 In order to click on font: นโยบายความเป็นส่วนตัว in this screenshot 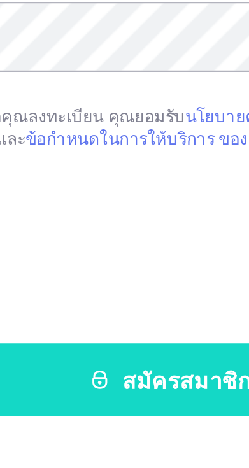, I will do `click(120, 333)`.